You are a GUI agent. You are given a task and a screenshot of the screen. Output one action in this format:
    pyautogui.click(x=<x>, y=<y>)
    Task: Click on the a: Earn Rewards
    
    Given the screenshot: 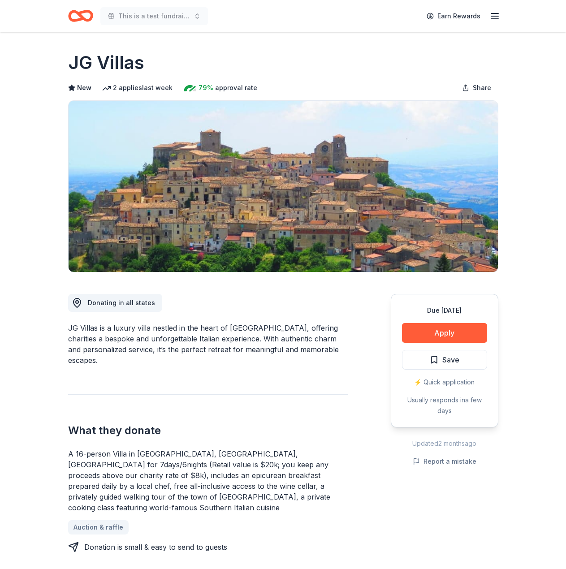 What is the action you would take?
    pyautogui.click(x=453, y=16)
    